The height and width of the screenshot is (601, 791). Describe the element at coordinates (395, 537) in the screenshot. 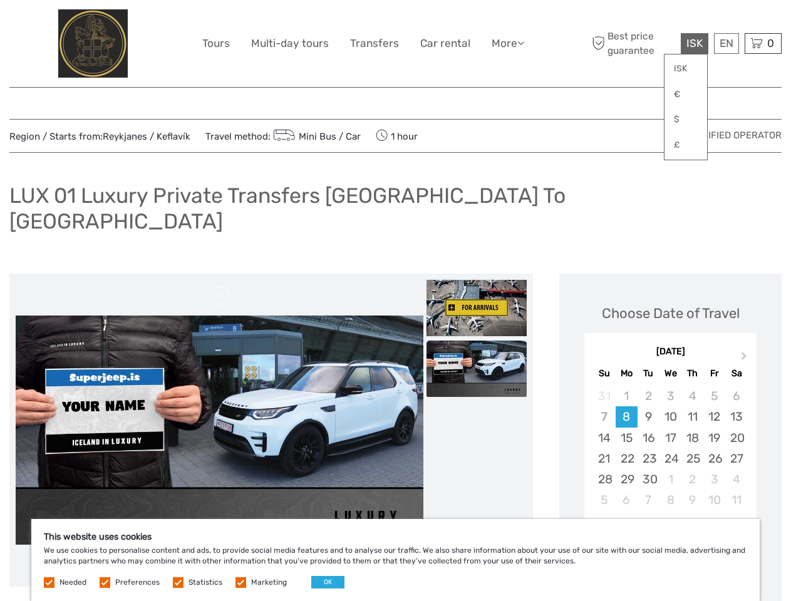

I see `h5: This website uses cookies` at that location.